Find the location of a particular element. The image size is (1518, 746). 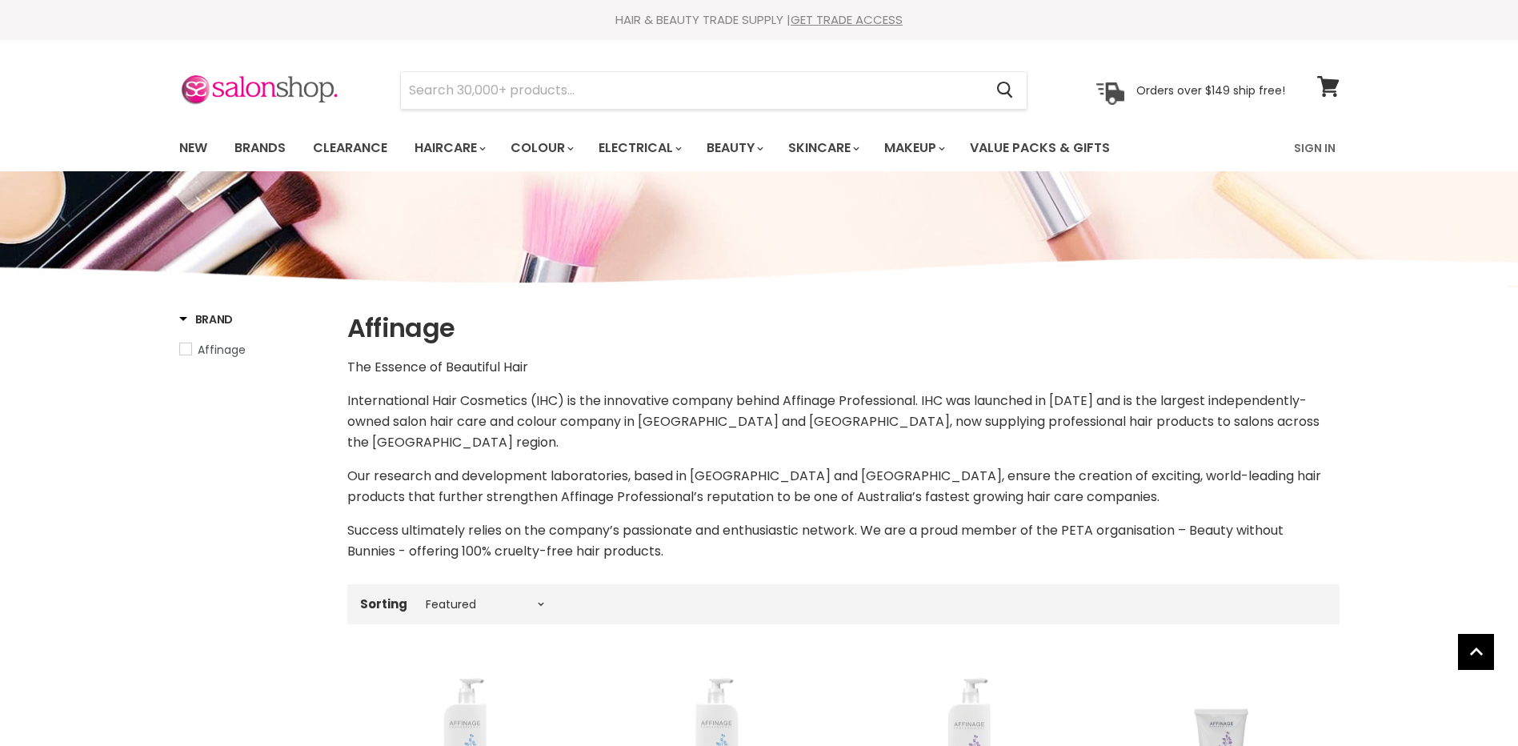

a: GET TRADE ACCESS is located at coordinates (847, 19).